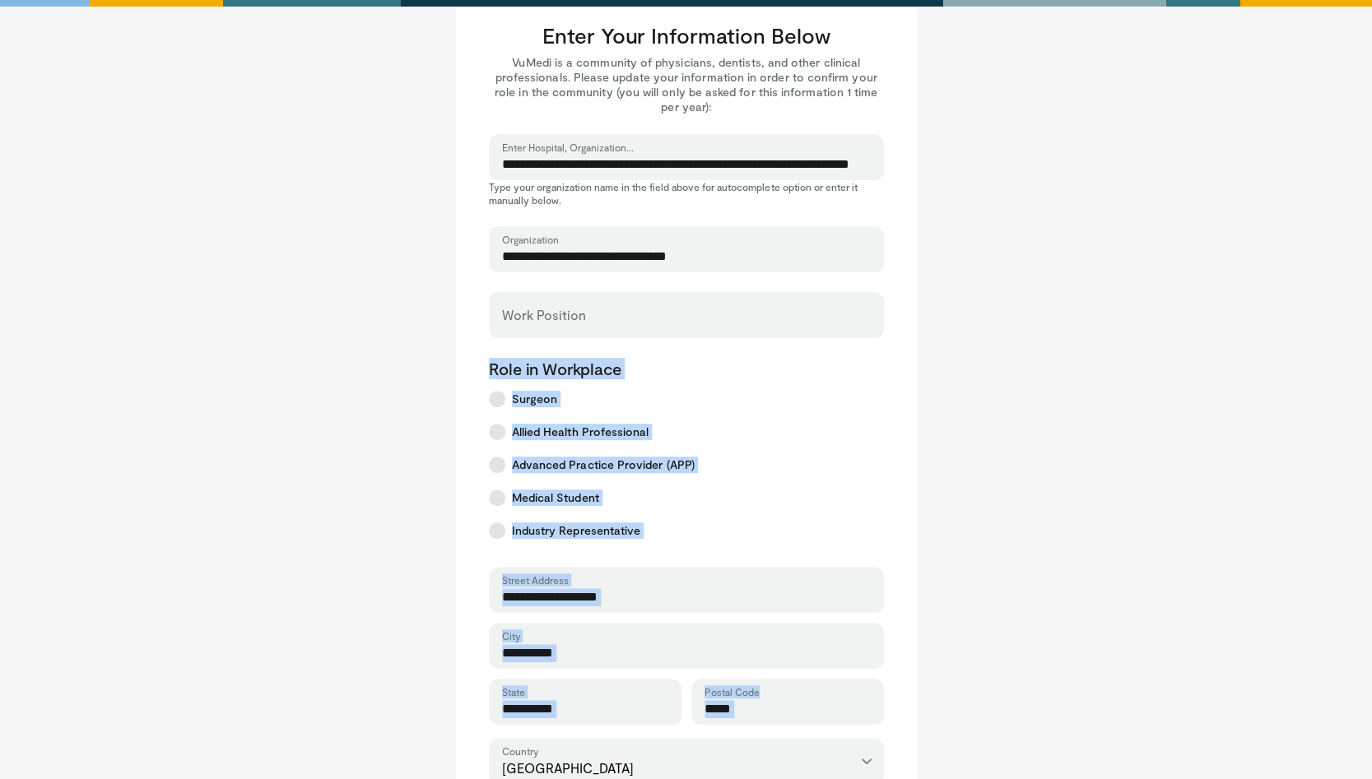  What do you see at coordinates (511, 636) in the screenshot?
I see `label: City` at bounding box center [511, 636].